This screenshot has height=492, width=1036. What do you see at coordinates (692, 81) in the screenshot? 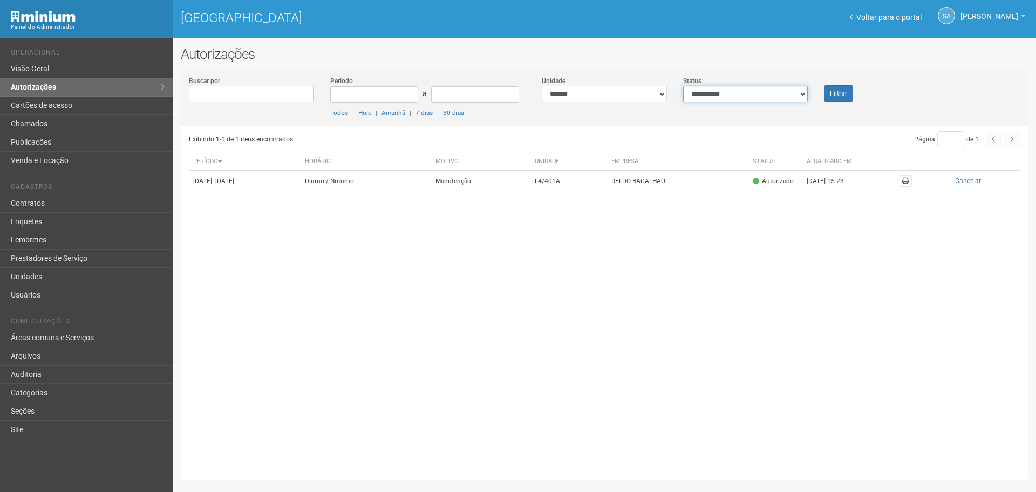
I see `label: Status` at bounding box center [692, 81].